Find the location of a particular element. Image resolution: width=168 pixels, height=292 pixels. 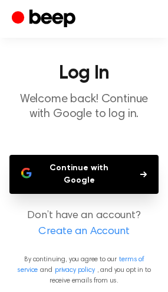

p: Welcome back! Continue with Google to log in. is located at coordinates (84, 107).